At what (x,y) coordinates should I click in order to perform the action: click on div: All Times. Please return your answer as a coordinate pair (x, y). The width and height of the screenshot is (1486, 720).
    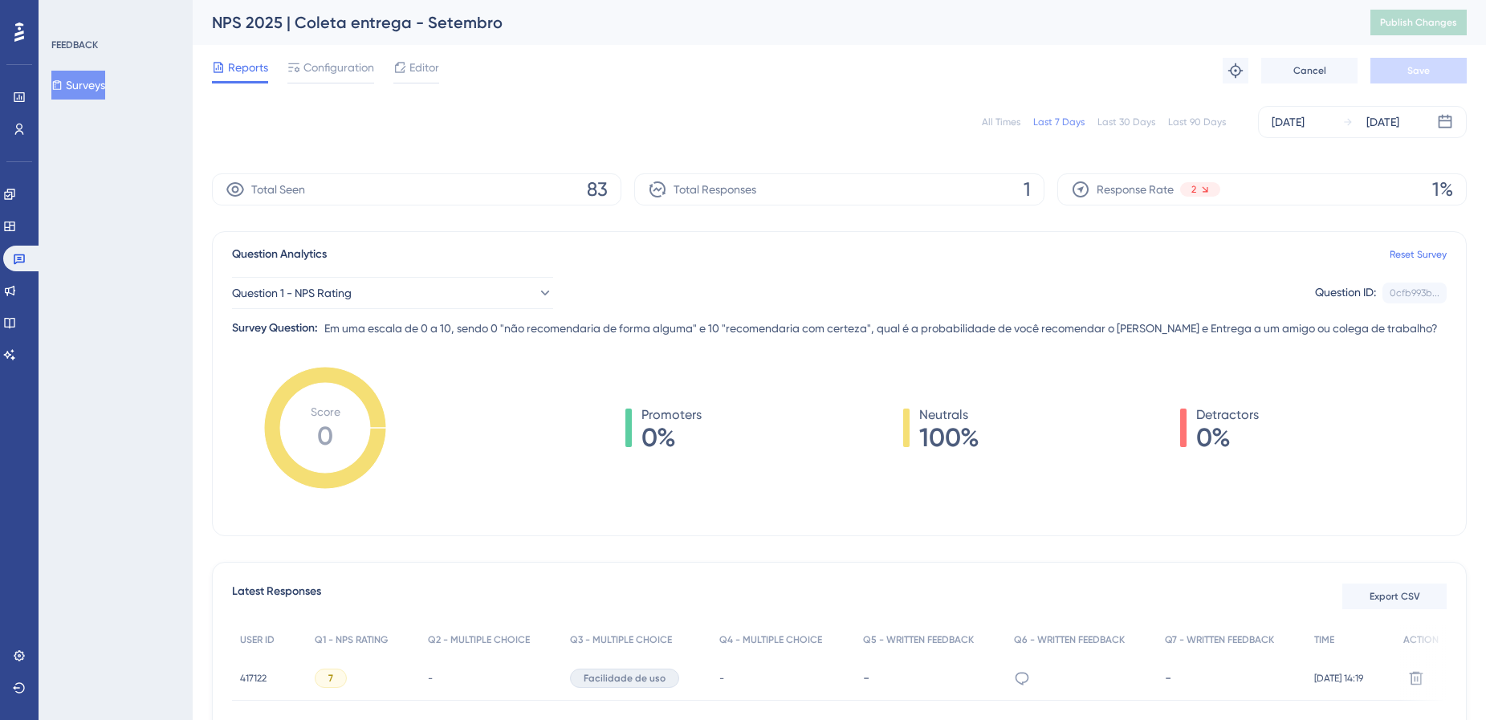
    Looking at the image, I should click on (1001, 122).